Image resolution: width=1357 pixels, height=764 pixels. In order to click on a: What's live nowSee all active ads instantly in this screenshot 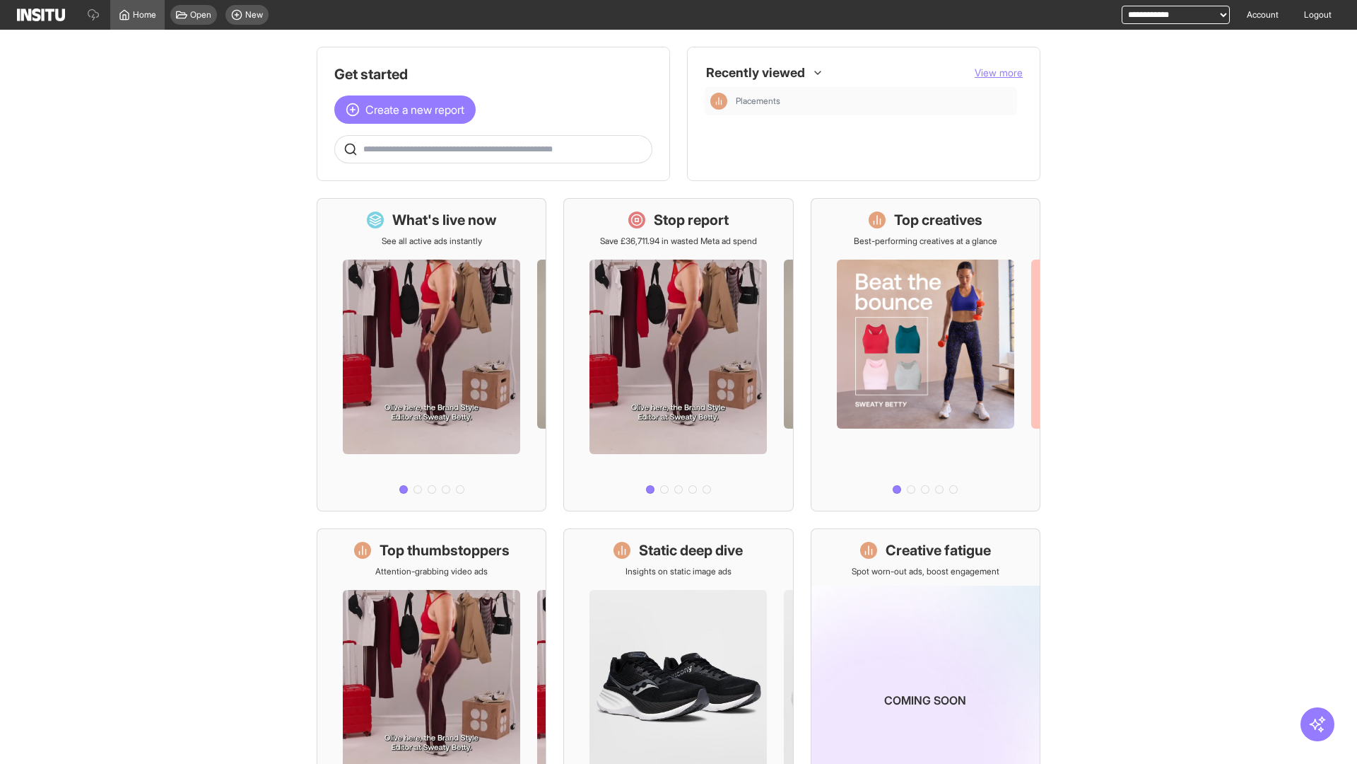, I will do `click(431, 354)`.